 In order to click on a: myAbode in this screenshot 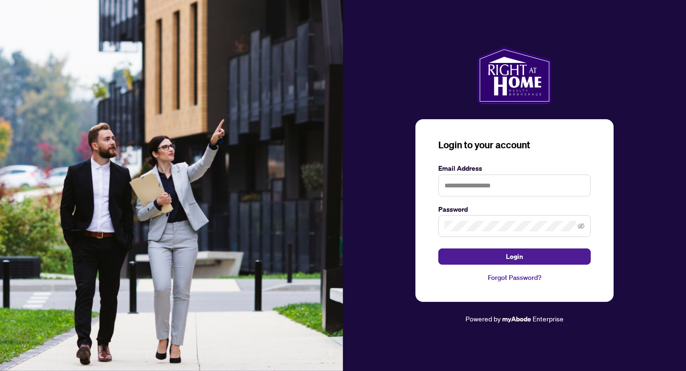, I will do `click(516, 319)`.